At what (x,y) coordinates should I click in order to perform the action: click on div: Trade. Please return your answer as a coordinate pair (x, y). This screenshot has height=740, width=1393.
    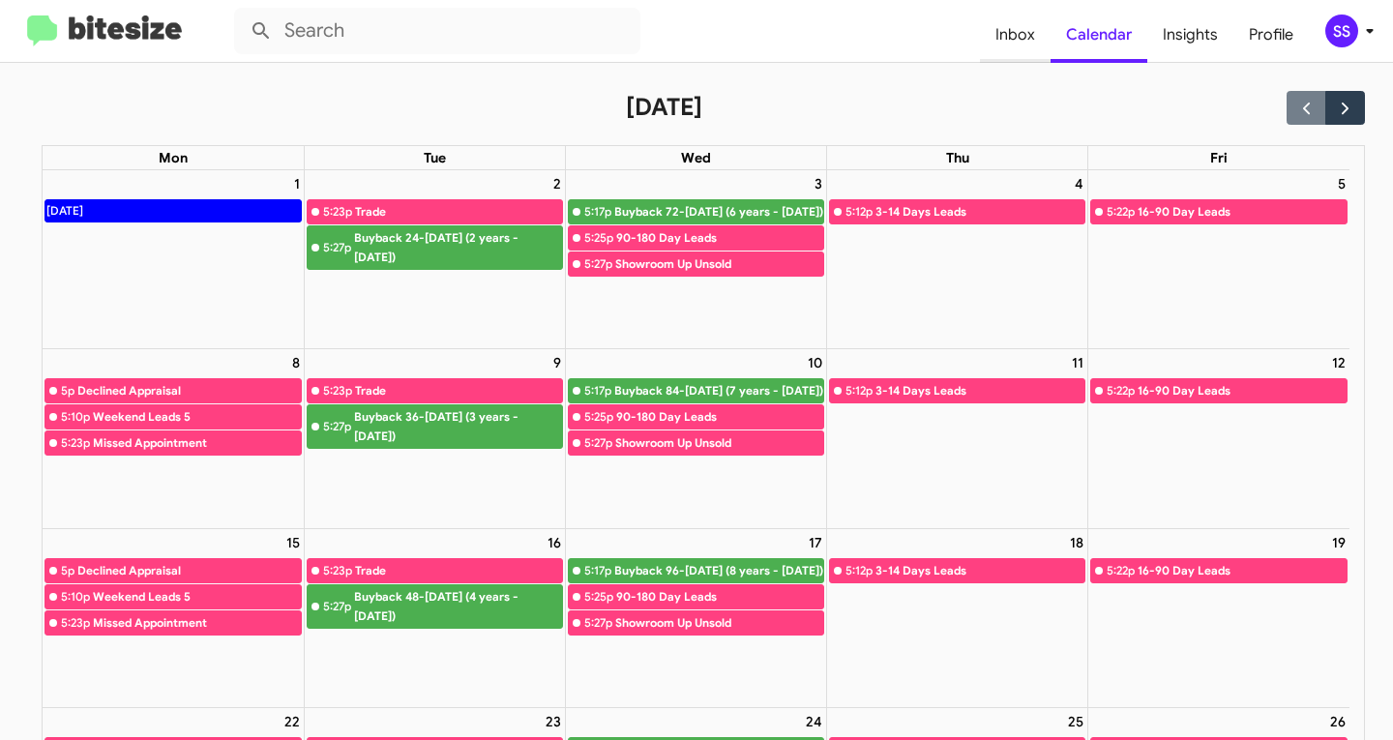
    Looking at the image, I should click on (458, 212).